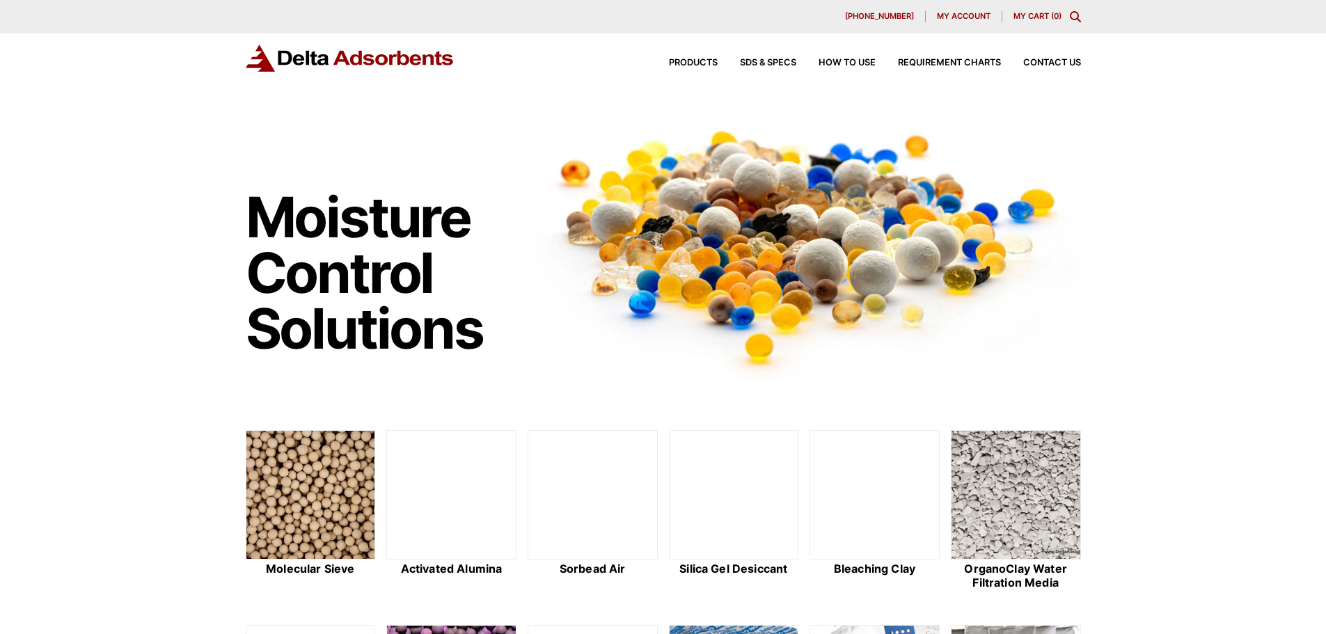  I want to click on a: SDS & SPECS, so click(756, 63).